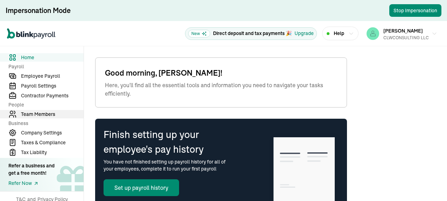  Describe the element at coordinates (31, 183) in the screenshot. I see `div: Refer Now` at that location.